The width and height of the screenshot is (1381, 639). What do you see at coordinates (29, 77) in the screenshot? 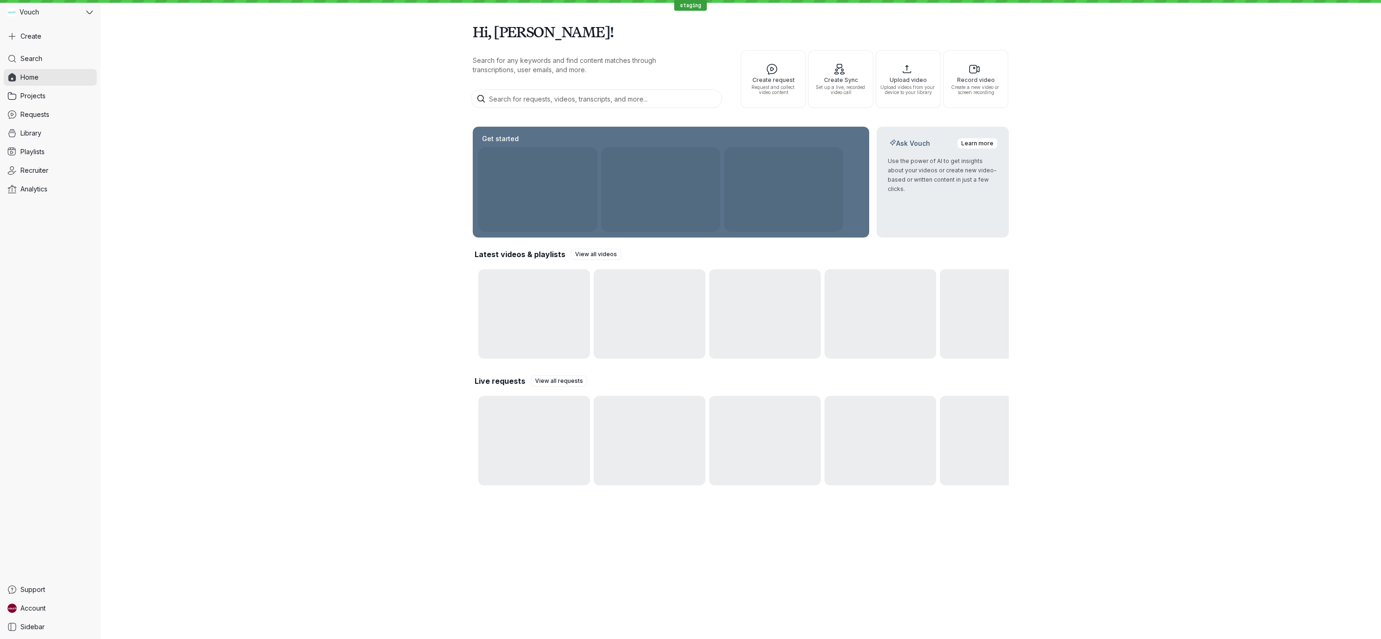
I see `span: Home` at bounding box center [29, 77].